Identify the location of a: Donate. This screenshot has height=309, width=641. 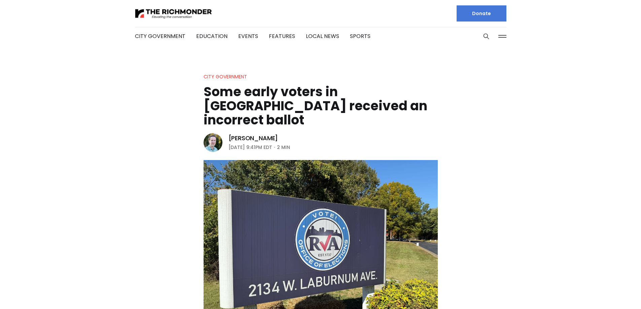
(481, 13).